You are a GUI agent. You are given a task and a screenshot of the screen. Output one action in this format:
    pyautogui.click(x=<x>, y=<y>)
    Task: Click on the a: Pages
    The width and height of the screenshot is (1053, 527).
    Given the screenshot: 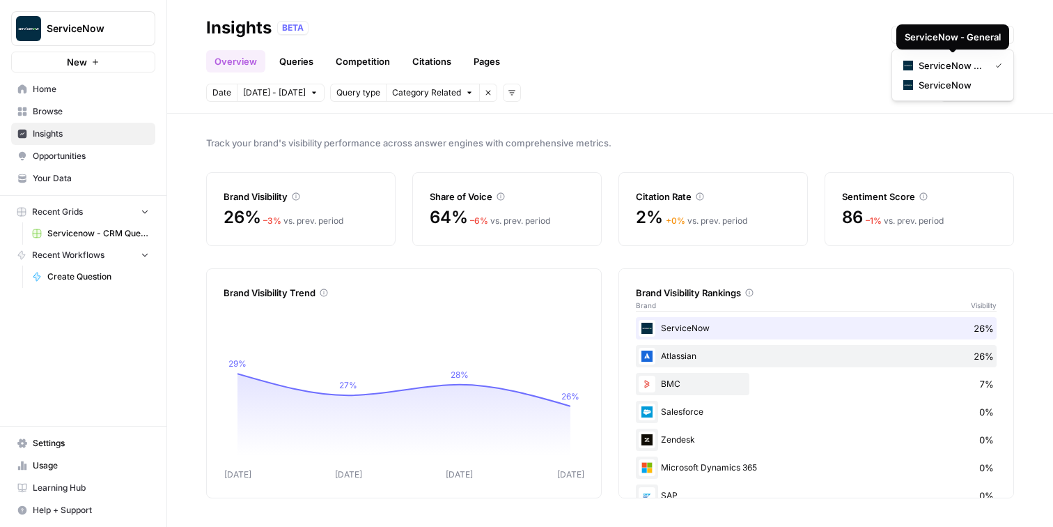 What is the action you would take?
    pyautogui.click(x=487, y=61)
    